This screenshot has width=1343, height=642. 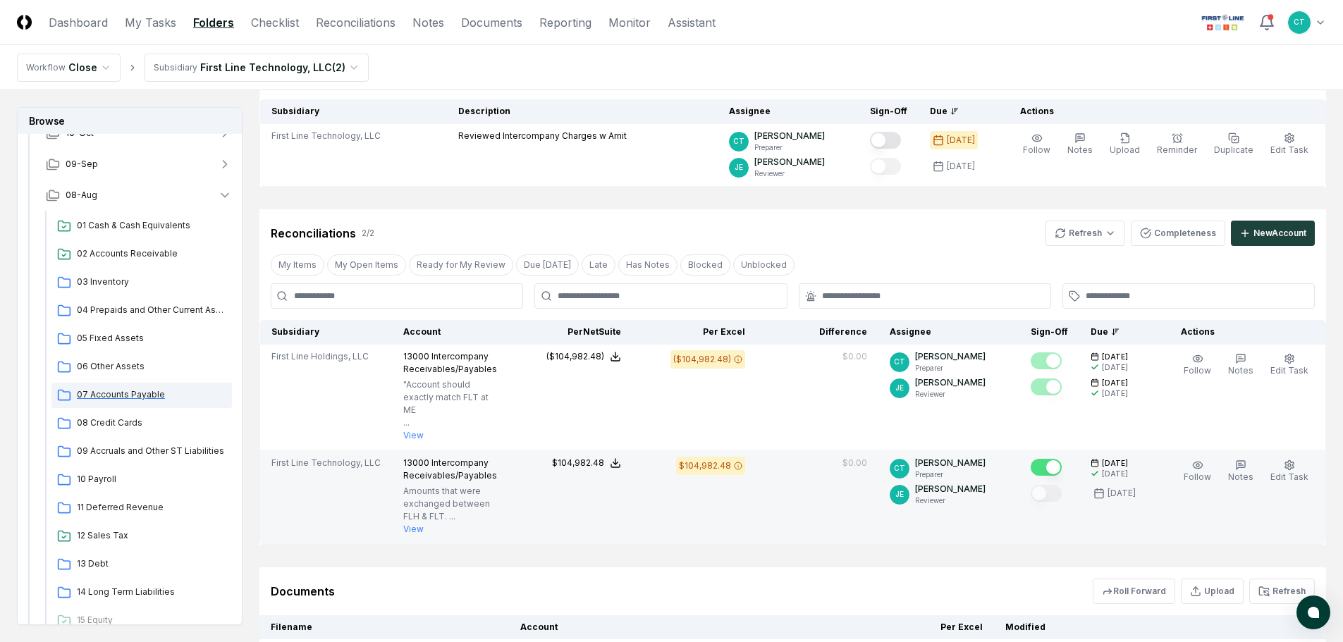 I want to click on a: 10 Payroll, so click(x=142, y=480).